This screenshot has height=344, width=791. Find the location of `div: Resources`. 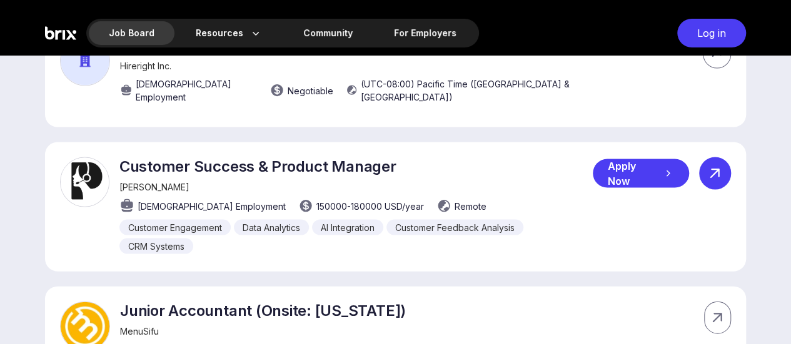

div: Resources is located at coordinates (229, 33).